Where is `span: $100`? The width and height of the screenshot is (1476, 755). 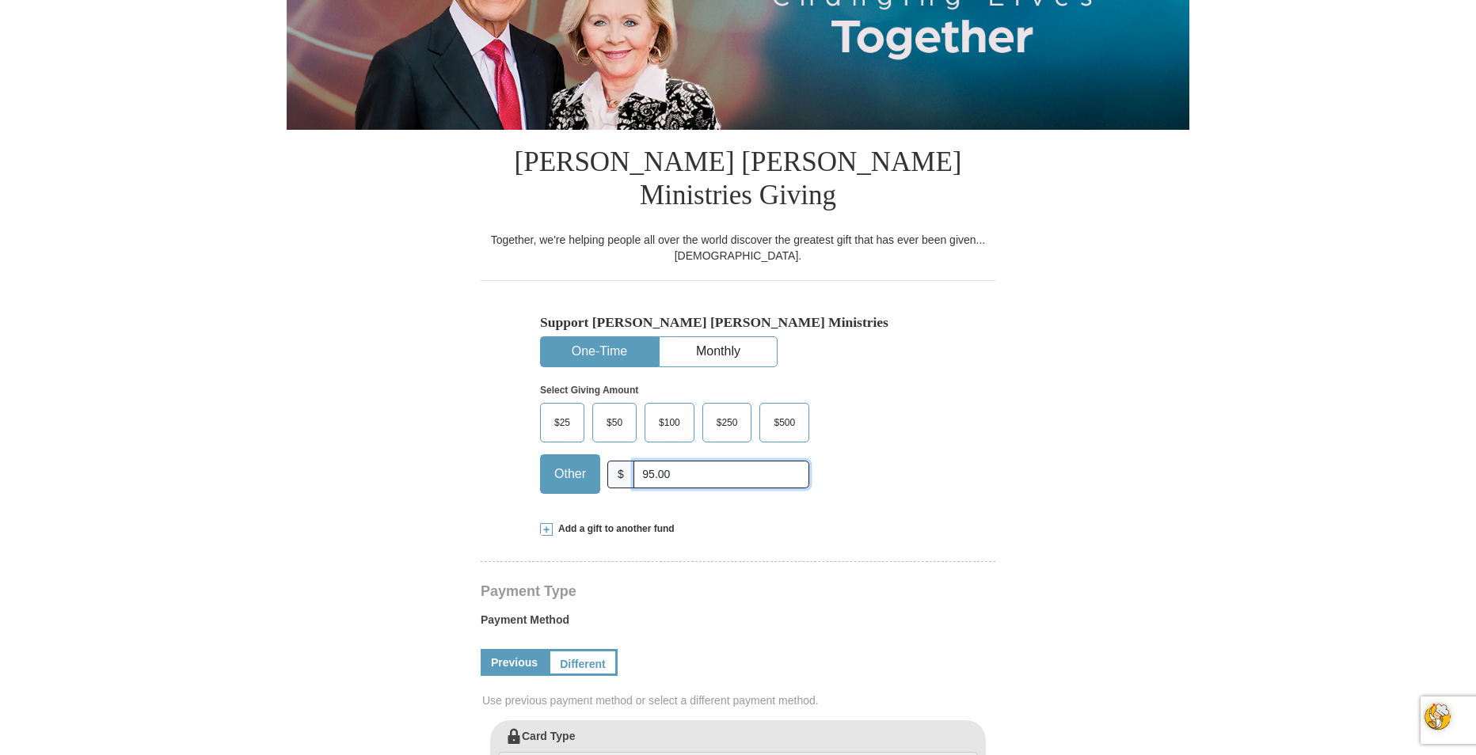 span: $100 is located at coordinates (669, 423).